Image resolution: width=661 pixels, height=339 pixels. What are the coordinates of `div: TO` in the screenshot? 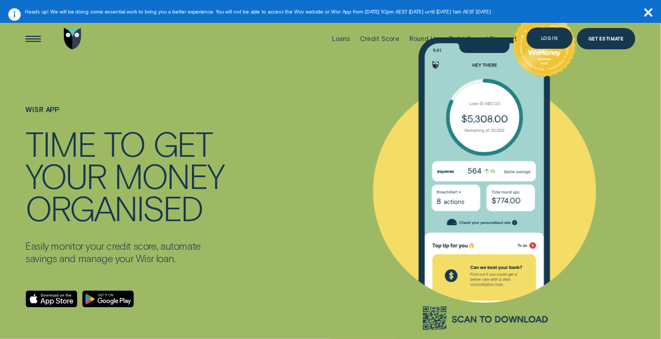 It's located at (124, 143).